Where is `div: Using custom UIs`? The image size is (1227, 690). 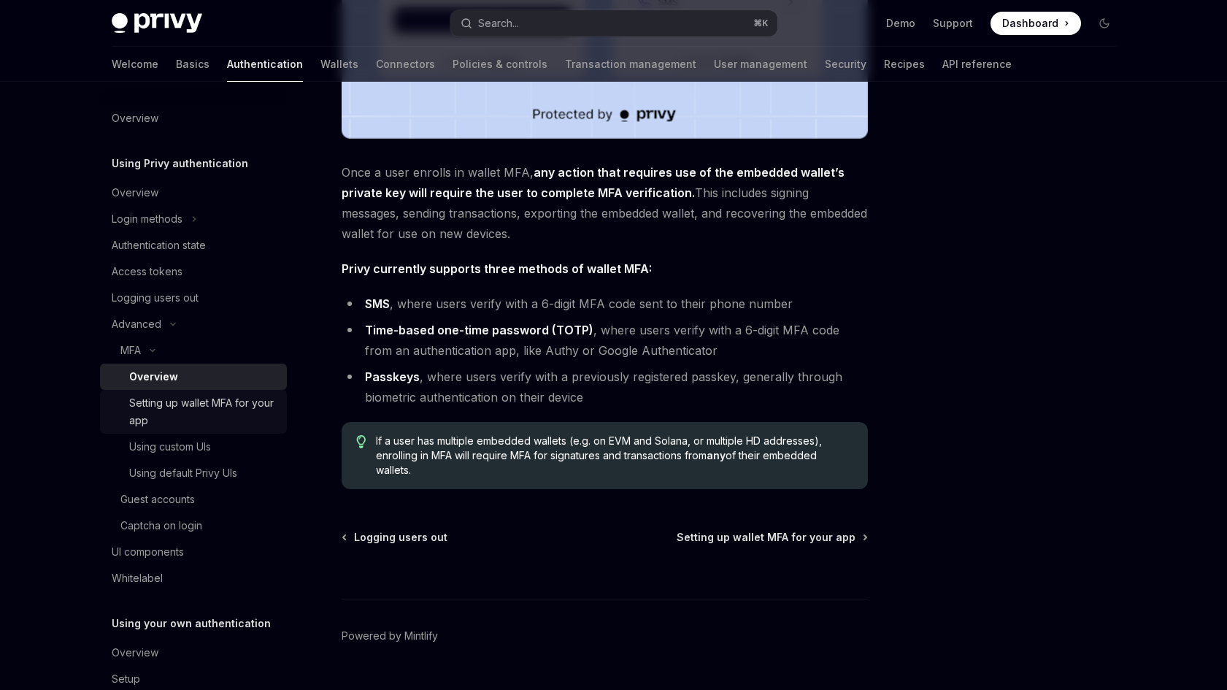 div: Using custom UIs is located at coordinates (170, 447).